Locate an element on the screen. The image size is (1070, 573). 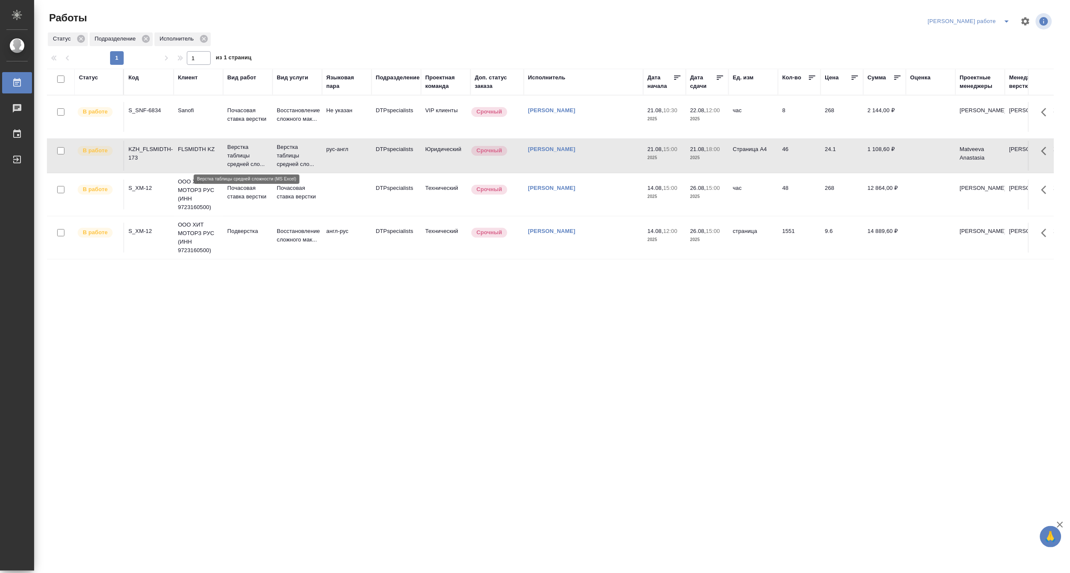
td: англ-рус is located at coordinates (347, 238).